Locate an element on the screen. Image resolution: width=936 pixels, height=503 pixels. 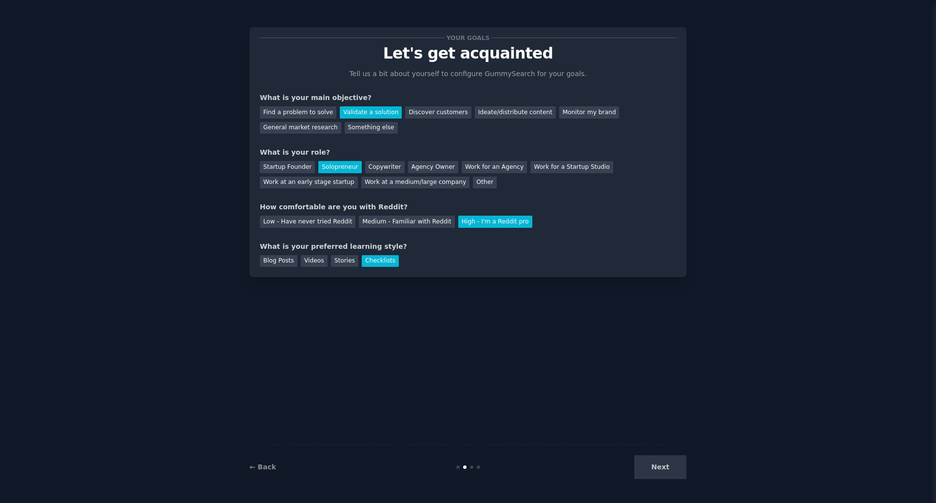
span: Your goals is located at coordinates (468, 38).